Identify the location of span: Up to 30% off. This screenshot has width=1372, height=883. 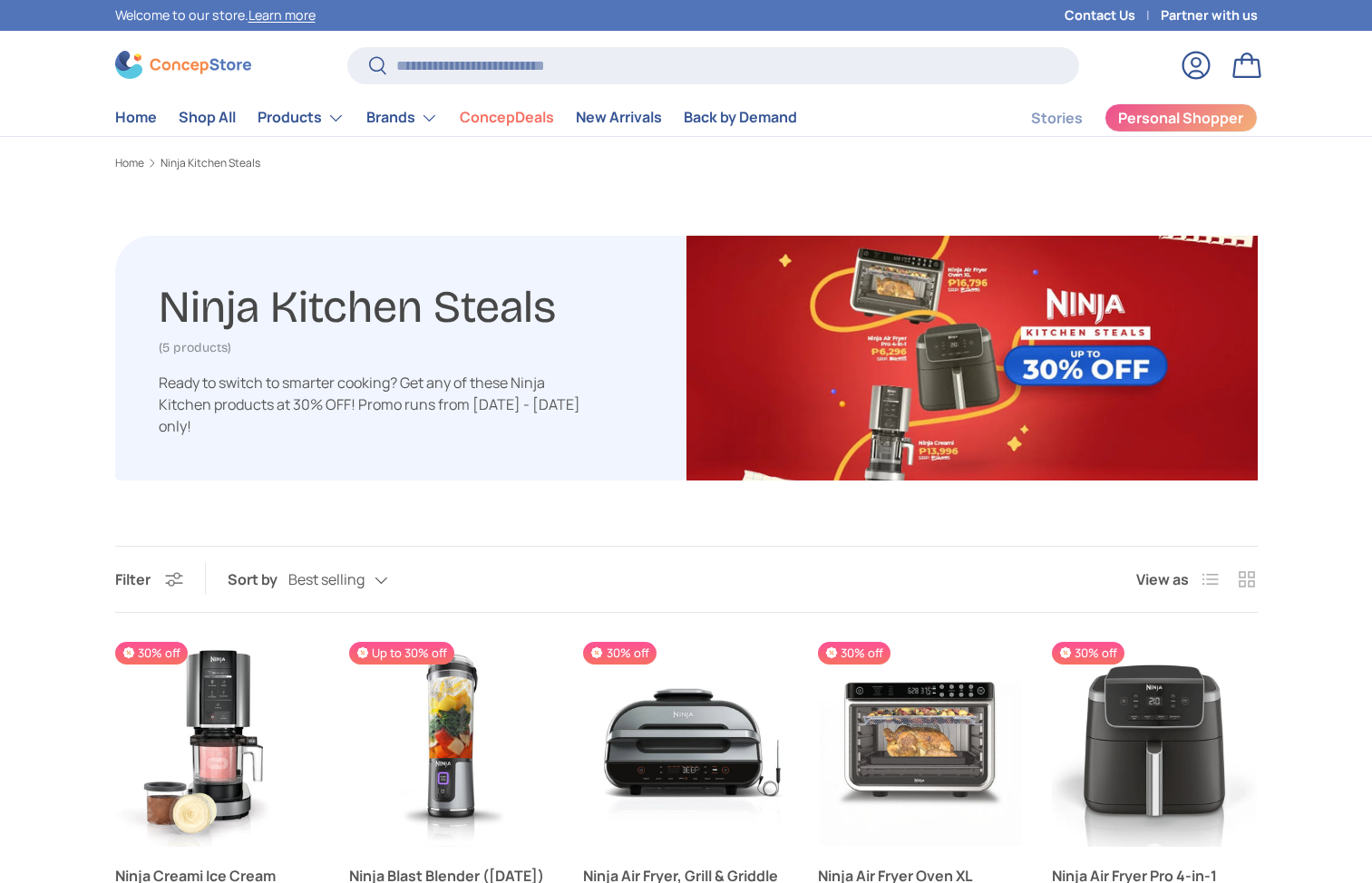
(401, 653).